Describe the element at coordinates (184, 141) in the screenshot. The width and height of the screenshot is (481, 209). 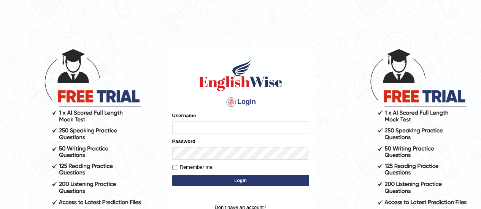
I see `label: Password` at that location.